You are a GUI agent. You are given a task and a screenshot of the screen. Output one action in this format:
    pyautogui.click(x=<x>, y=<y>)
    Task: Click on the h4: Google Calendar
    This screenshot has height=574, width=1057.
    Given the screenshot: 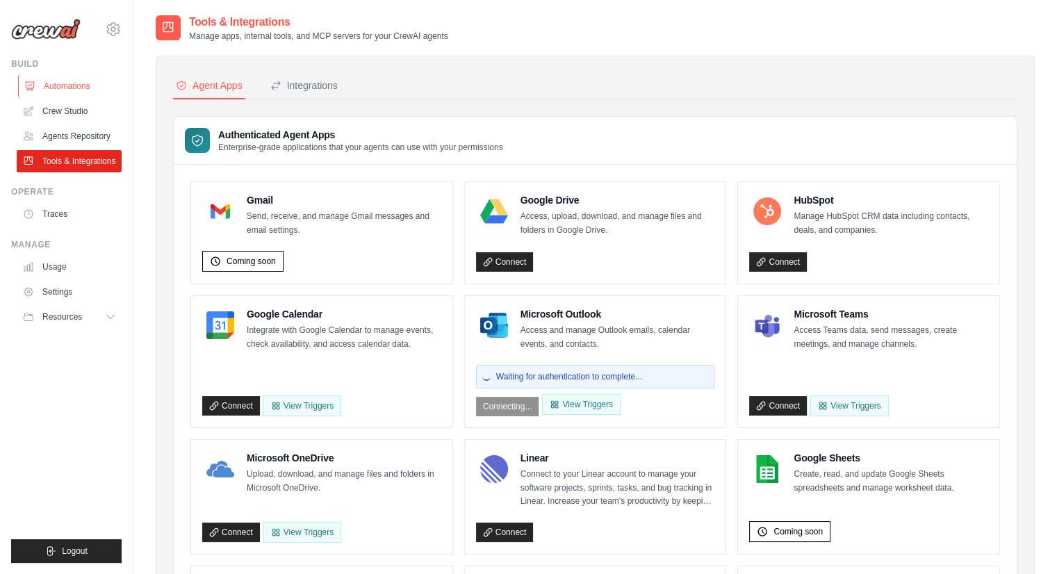 What is the action you would take?
    pyautogui.click(x=344, y=314)
    